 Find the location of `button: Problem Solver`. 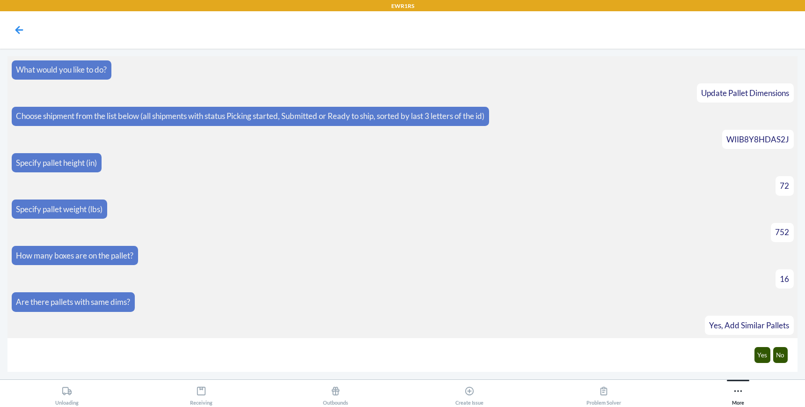

button: Problem Solver is located at coordinates (603, 392).